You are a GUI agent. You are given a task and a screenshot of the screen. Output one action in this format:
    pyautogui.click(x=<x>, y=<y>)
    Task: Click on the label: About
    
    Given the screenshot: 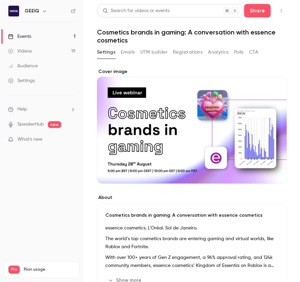 What is the action you would take?
    pyautogui.click(x=192, y=198)
    